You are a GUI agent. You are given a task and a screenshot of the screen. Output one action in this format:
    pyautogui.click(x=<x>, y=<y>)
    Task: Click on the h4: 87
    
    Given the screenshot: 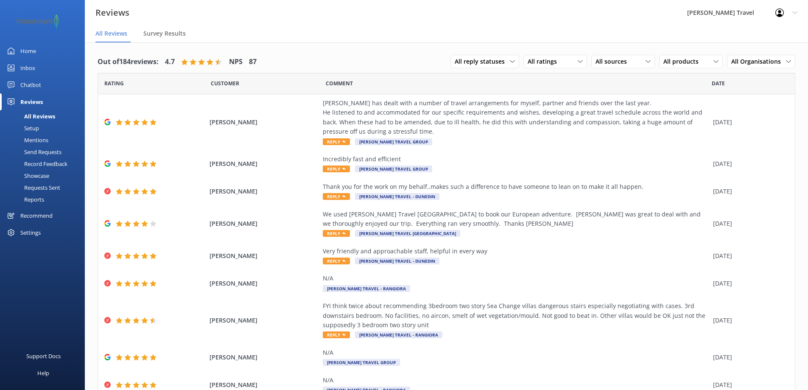 What is the action you would take?
    pyautogui.click(x=253, y=62)
    